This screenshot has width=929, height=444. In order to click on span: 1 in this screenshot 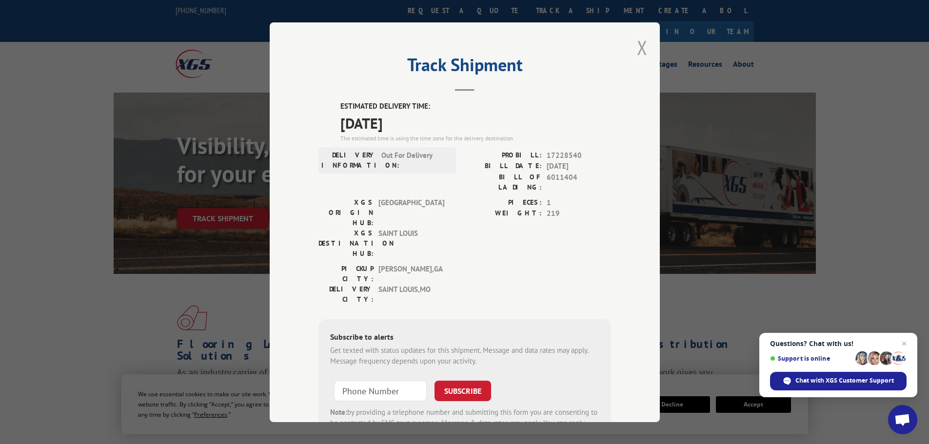, I will do `click(579, 202)`.